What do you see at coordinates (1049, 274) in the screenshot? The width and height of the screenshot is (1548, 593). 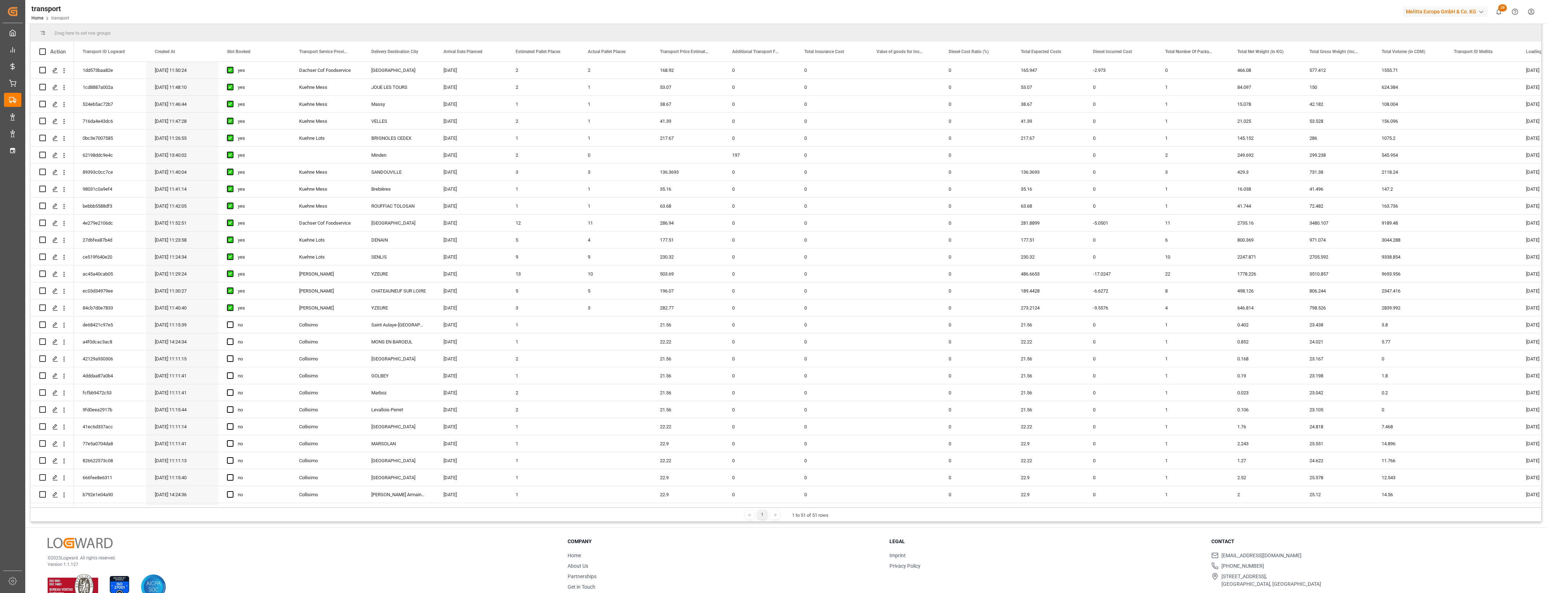 I see `div: 486.6653` at bounding box center [1049, 274].